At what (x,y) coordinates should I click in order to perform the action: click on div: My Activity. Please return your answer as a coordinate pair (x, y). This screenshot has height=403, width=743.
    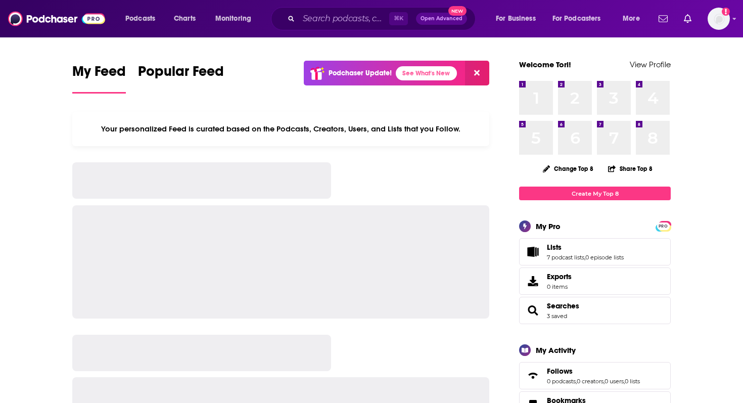
    Looking at the image, I should click on (556, 350).